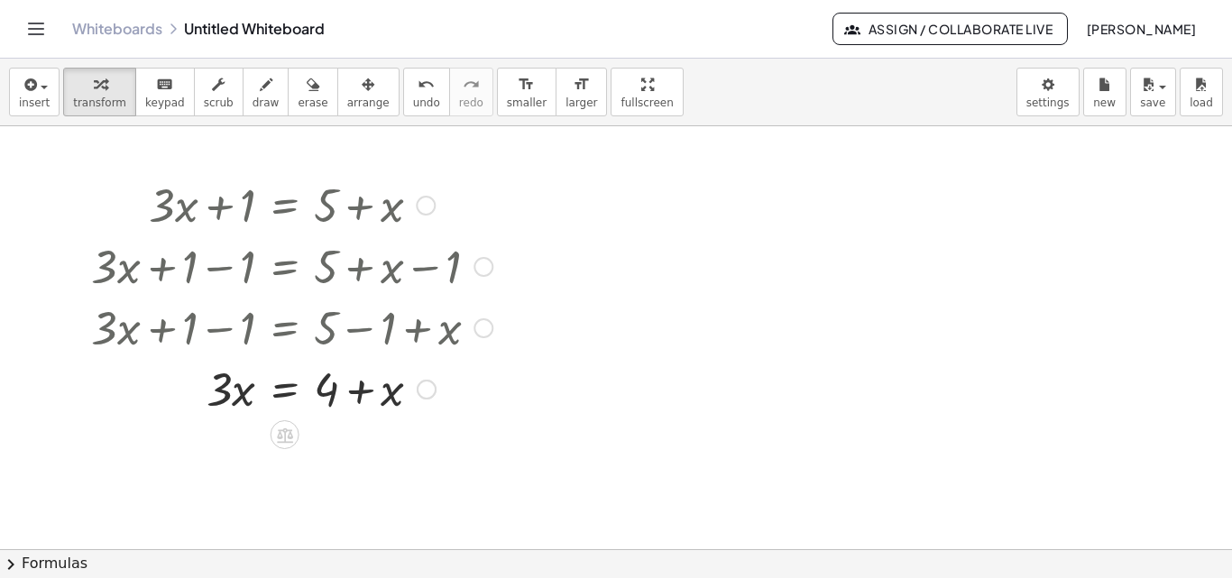 The height and width of the screenshot is (578, 1232). I want to click on button: load, so click(1201, 92).